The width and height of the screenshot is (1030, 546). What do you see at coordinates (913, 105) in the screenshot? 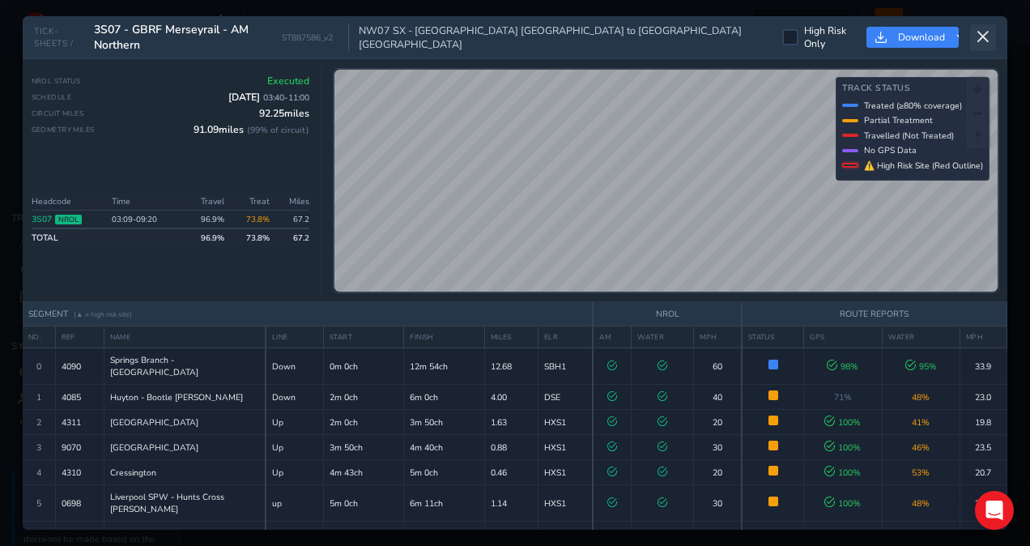
I see `span: Treated (≥80% coverage)` at bounding box center [913, 105].